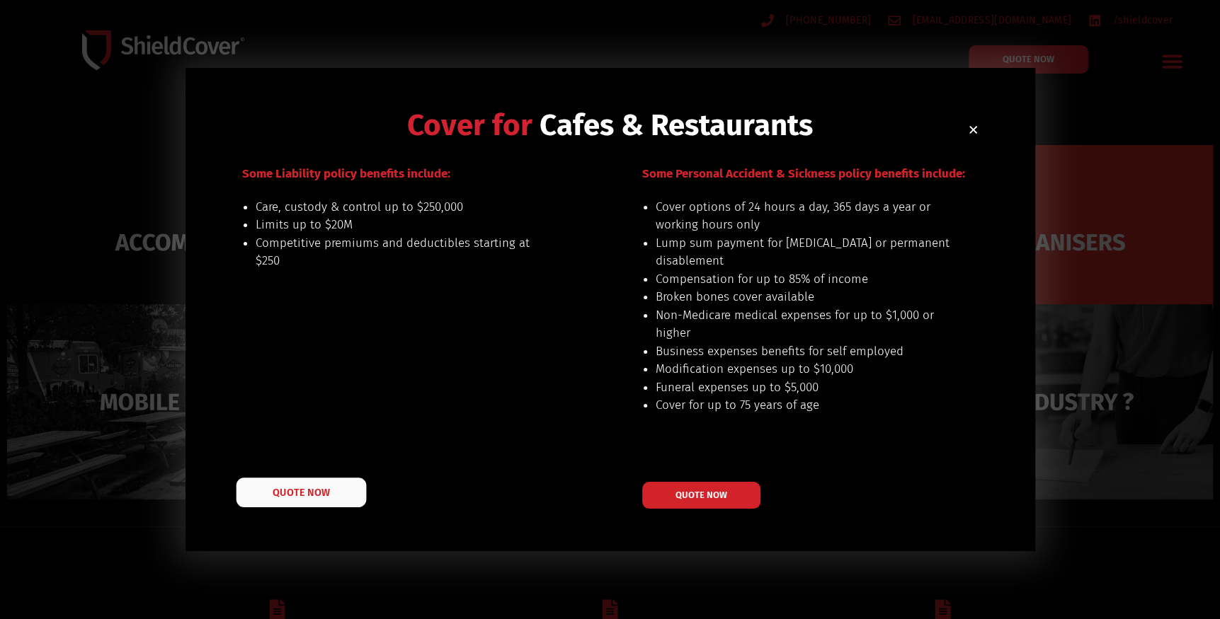 This screenshot has height=619, width=1220. Describe the element at coordinates (403, 225) in the screenshot. I see `li: Limits up to $20M` at that location.